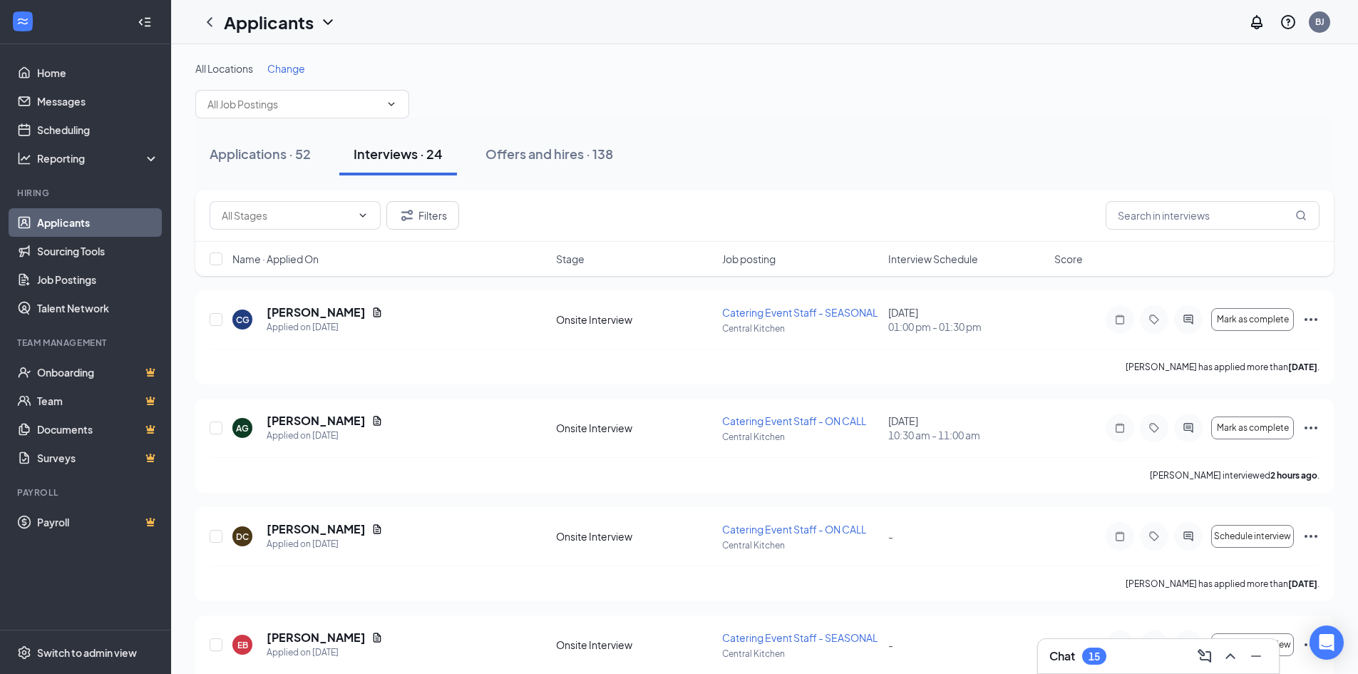 The image size is (1358, 674). I want to click on svg: Notifications, so click(1257, 22).